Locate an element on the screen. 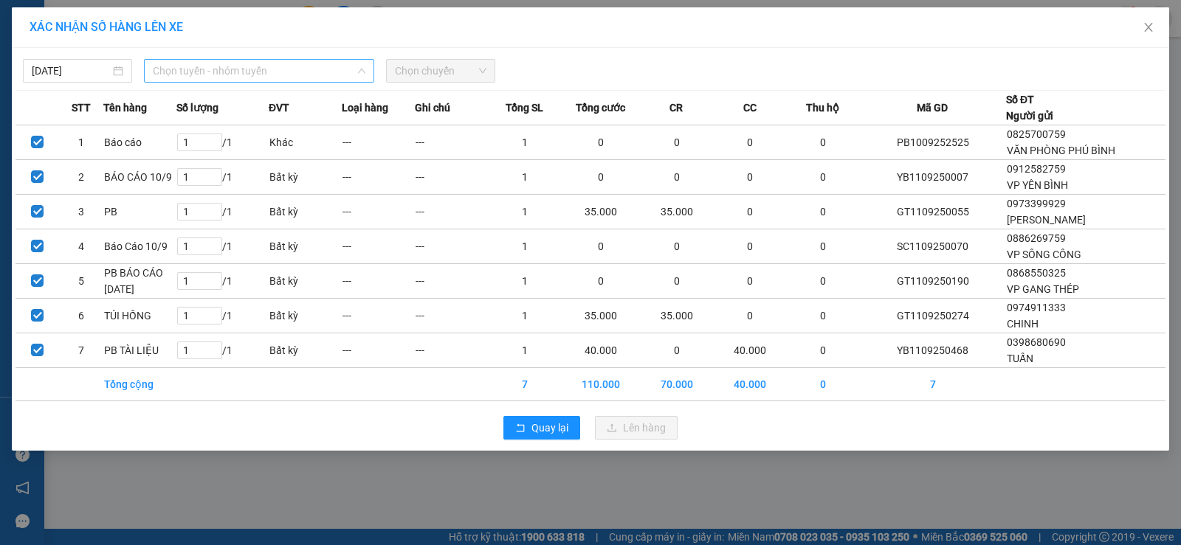 The width and height of the screenshot is (1181, 545). td: 3 is located at coordinates (80, 212).